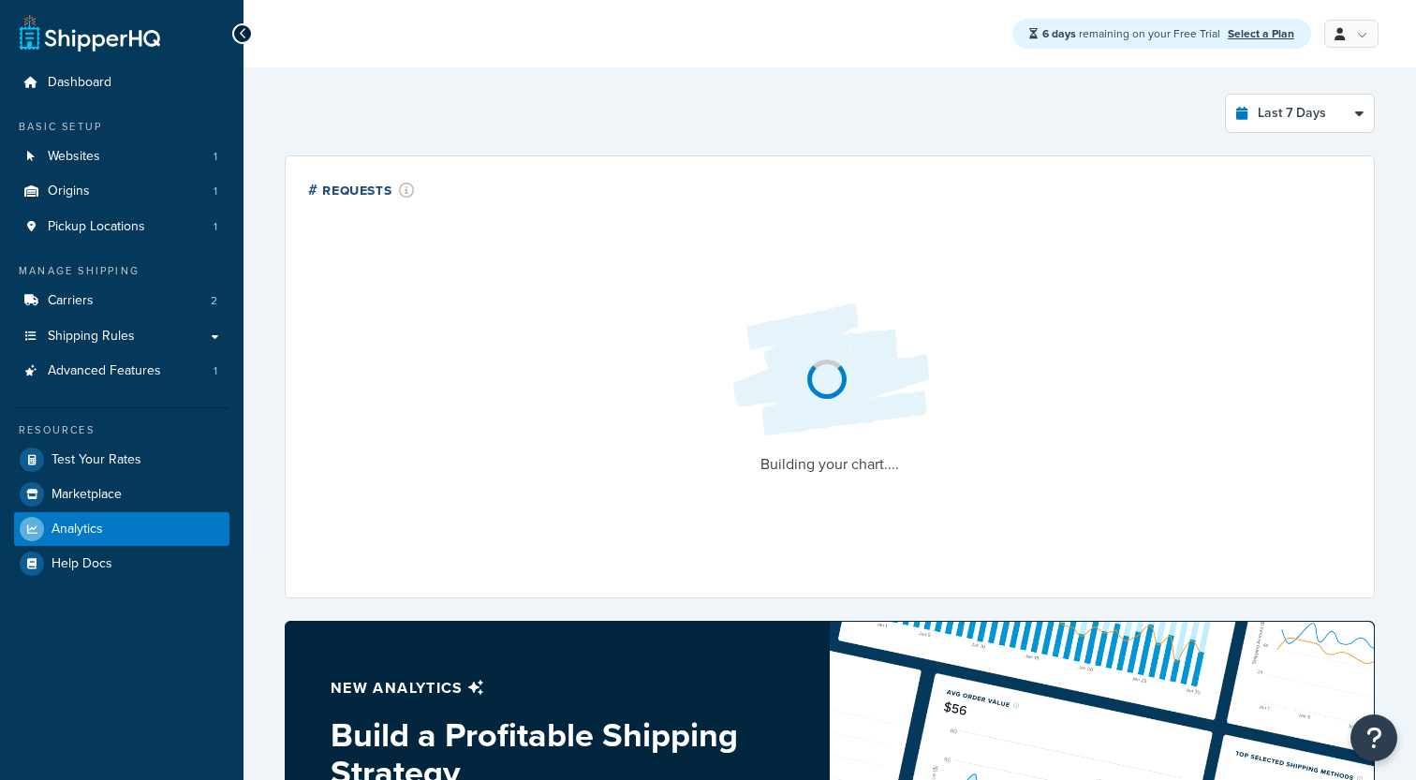 The width and height of the screenshot is (1416, 780). I want to click on div: # Requests, so click(361, 189).